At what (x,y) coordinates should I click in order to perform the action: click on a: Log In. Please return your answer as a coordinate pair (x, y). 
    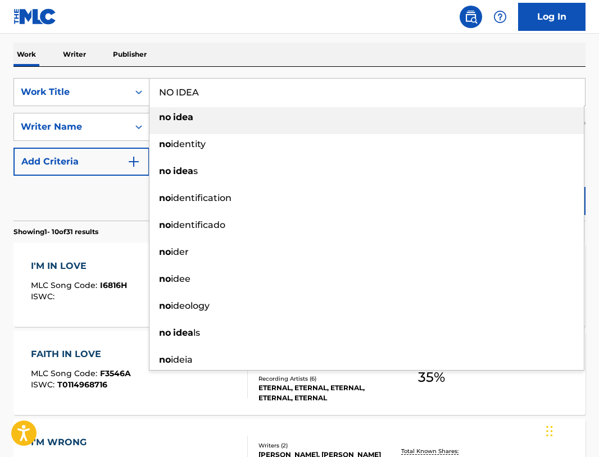
    Looking at the image, I should click on (552, 17).